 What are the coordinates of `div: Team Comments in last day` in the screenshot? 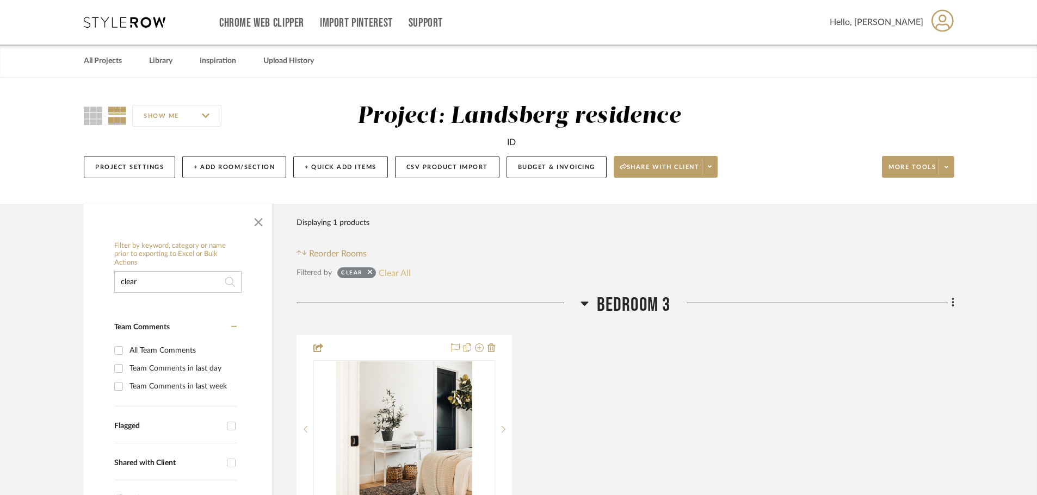 It's located at (182, 369).